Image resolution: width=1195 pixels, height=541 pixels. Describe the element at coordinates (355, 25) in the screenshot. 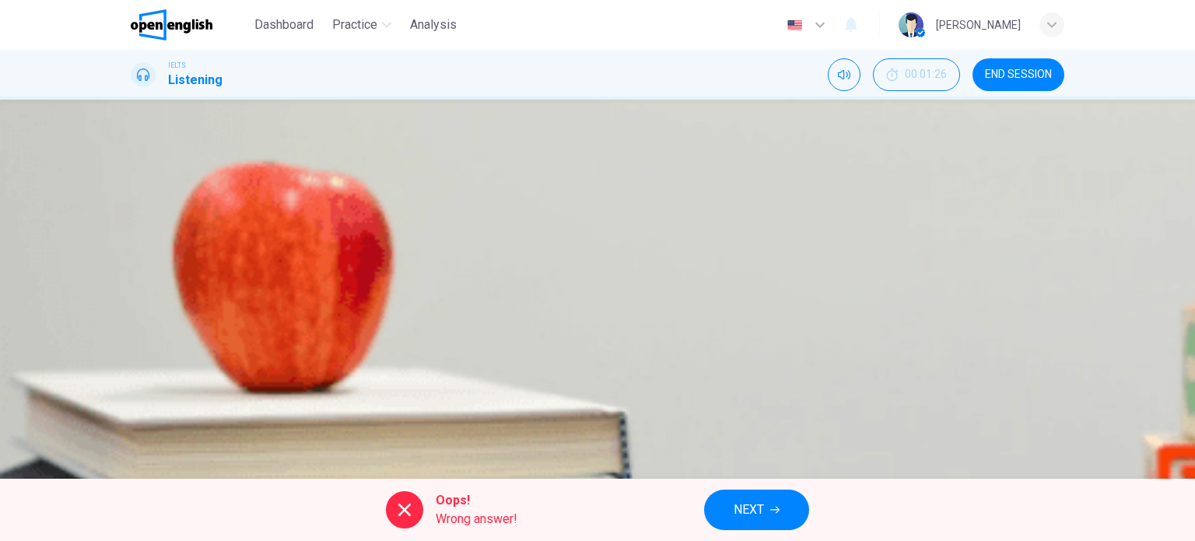

I see `span: Practice` at that location.